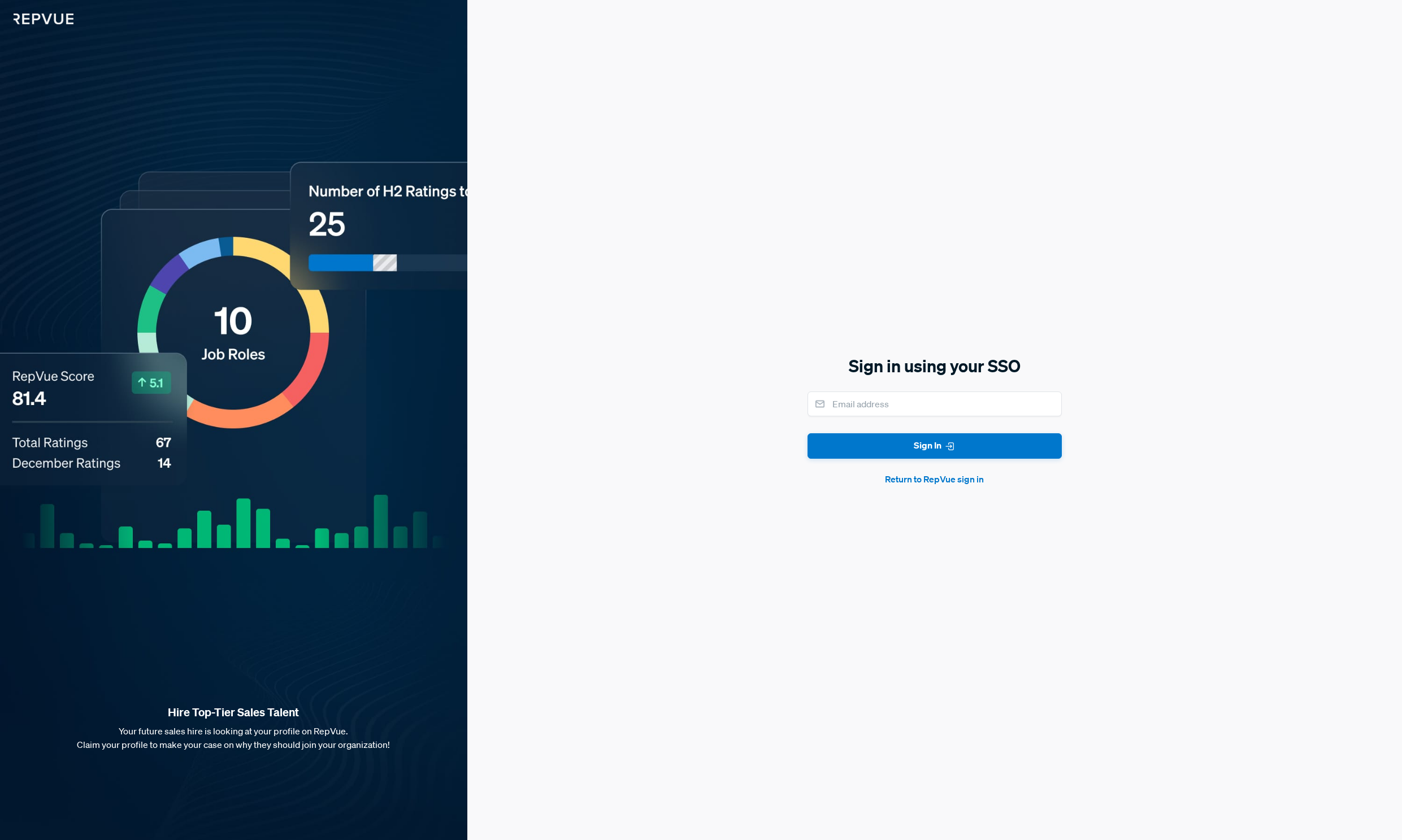 The image size is (1402, 840). I want to click on button: Return to RepVue sign in, so click(934, 479).